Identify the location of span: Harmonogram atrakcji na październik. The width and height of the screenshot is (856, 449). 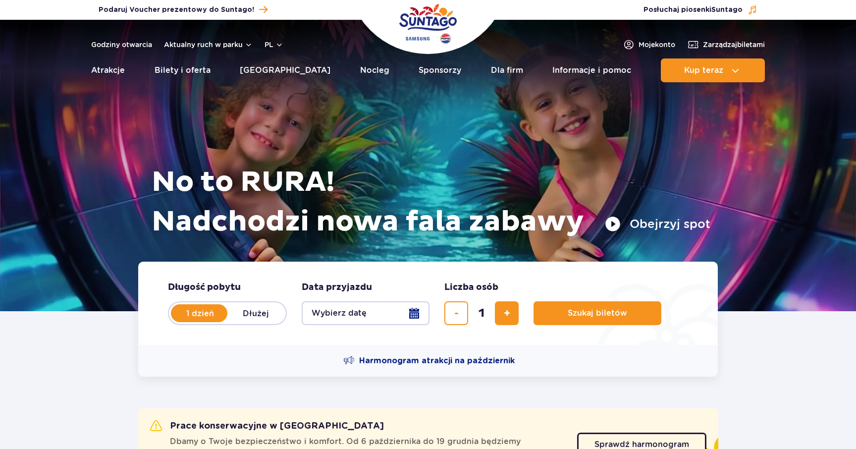
(437, 361).